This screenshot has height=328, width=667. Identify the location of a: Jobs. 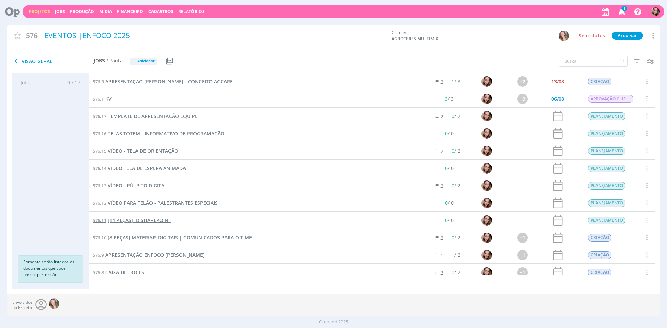
(60, 11).